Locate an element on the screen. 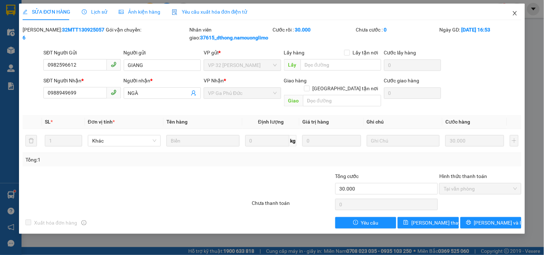  span: SL is located at coordinates (48, 122).